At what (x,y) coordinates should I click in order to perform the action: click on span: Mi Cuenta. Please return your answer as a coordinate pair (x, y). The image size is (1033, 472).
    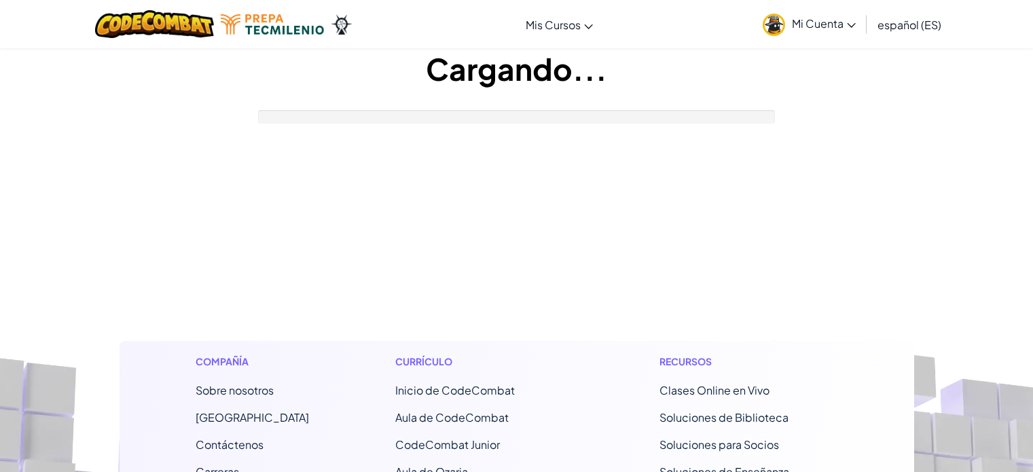
    Looking at the image, I should click on (824, 23).